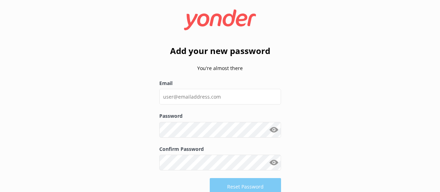 Image resolution: width=440 pixels, height=192 pixels. I want to click on input: user@emailaddress.com, so click(220, 96).